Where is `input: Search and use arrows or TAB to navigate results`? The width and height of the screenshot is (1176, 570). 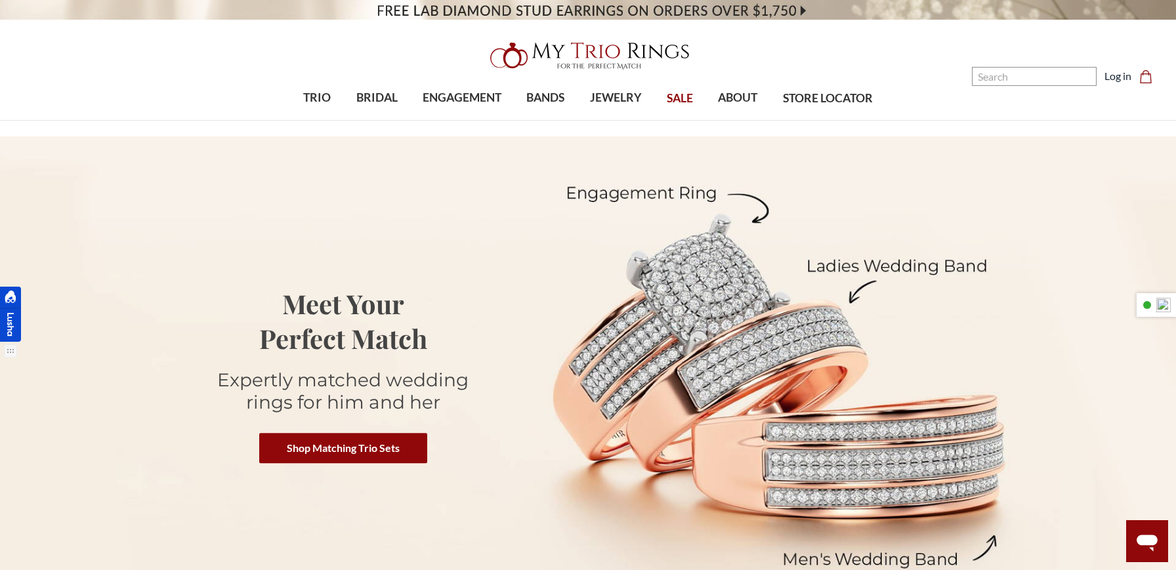
input: Search and use arrows or TAB to navigate results is located at coordinates (1034, 76).